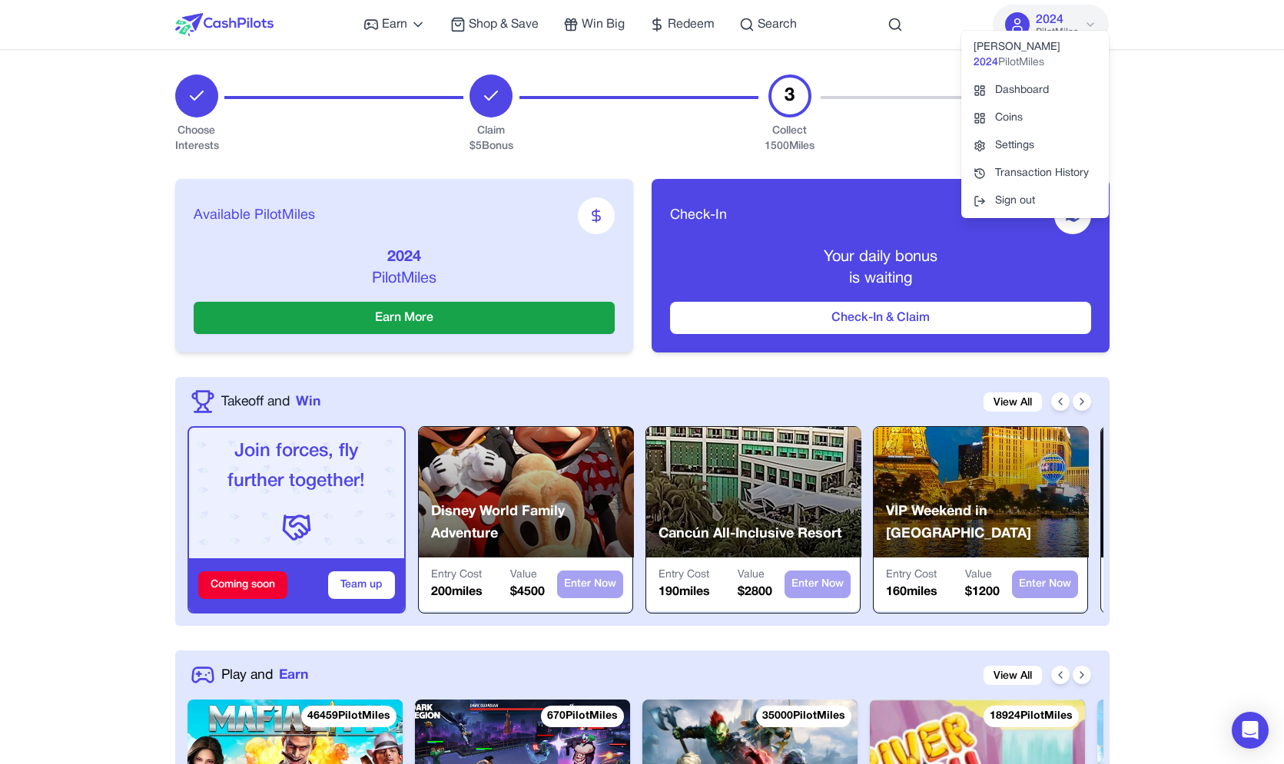 This screenshot has height=764, width=1284. I want to click on span: Win Big, so click(603, 25).